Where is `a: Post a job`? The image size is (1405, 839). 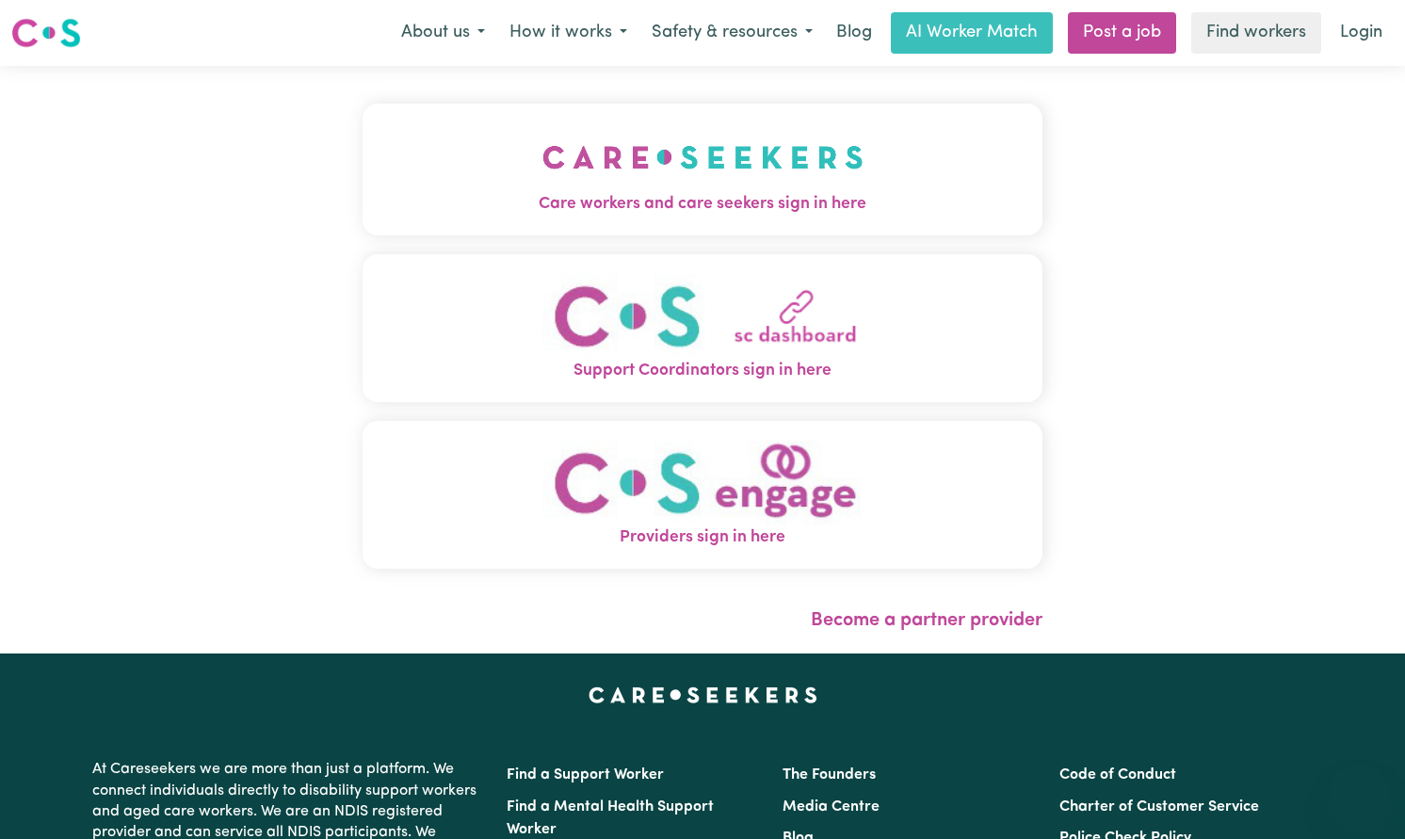 a: Post a job is located at coordinates (1121, 33).